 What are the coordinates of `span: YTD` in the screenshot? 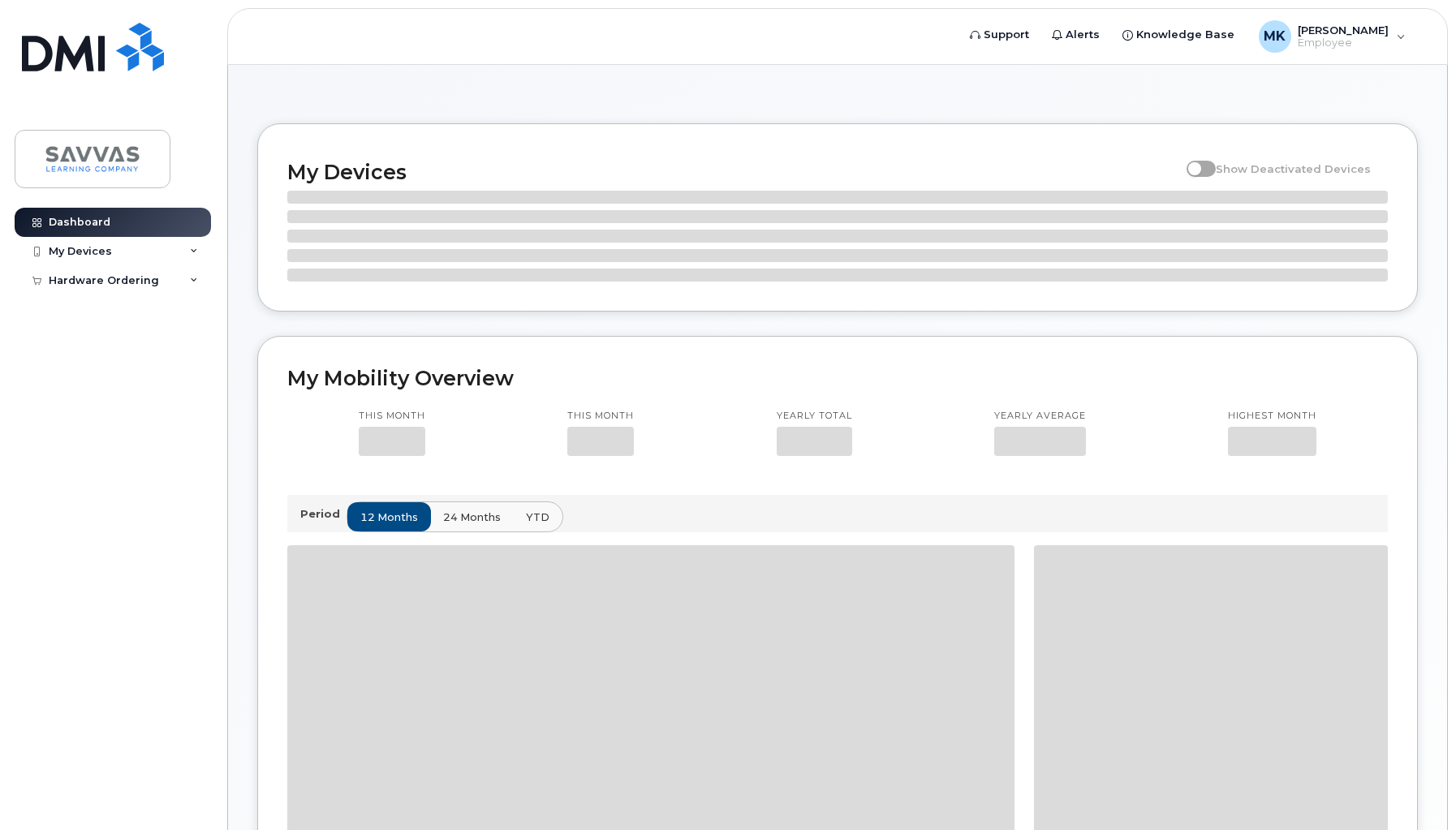 It's located at (537, 516).